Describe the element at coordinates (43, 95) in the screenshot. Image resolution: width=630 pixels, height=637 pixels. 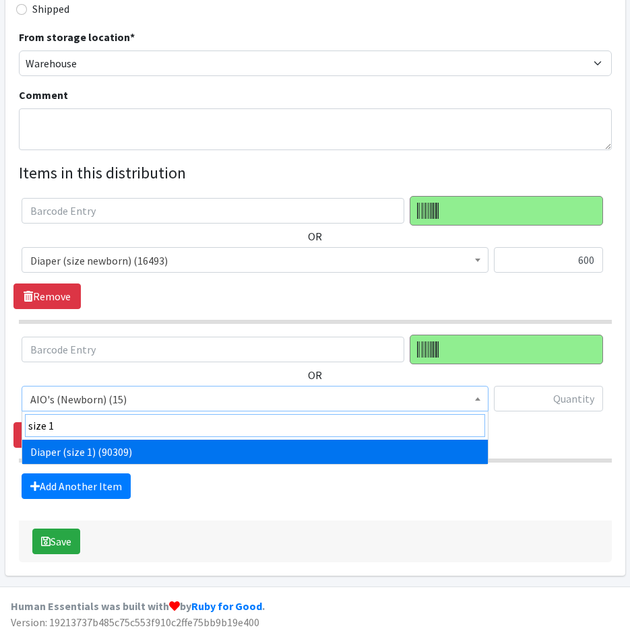
I see `label: Comment` at that location.